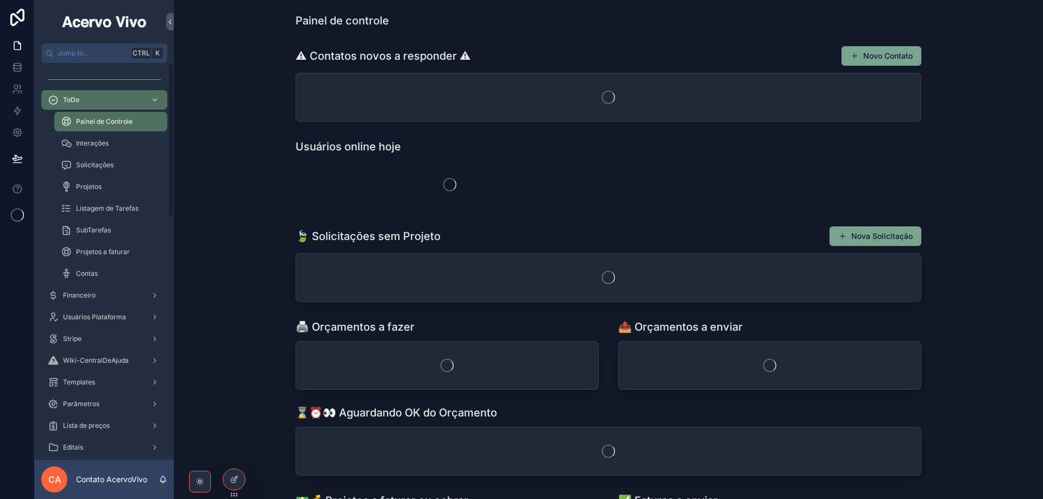 The height and width of the screenshot is (499, 1043). I want to click on span: Interações, so click(92, 143).